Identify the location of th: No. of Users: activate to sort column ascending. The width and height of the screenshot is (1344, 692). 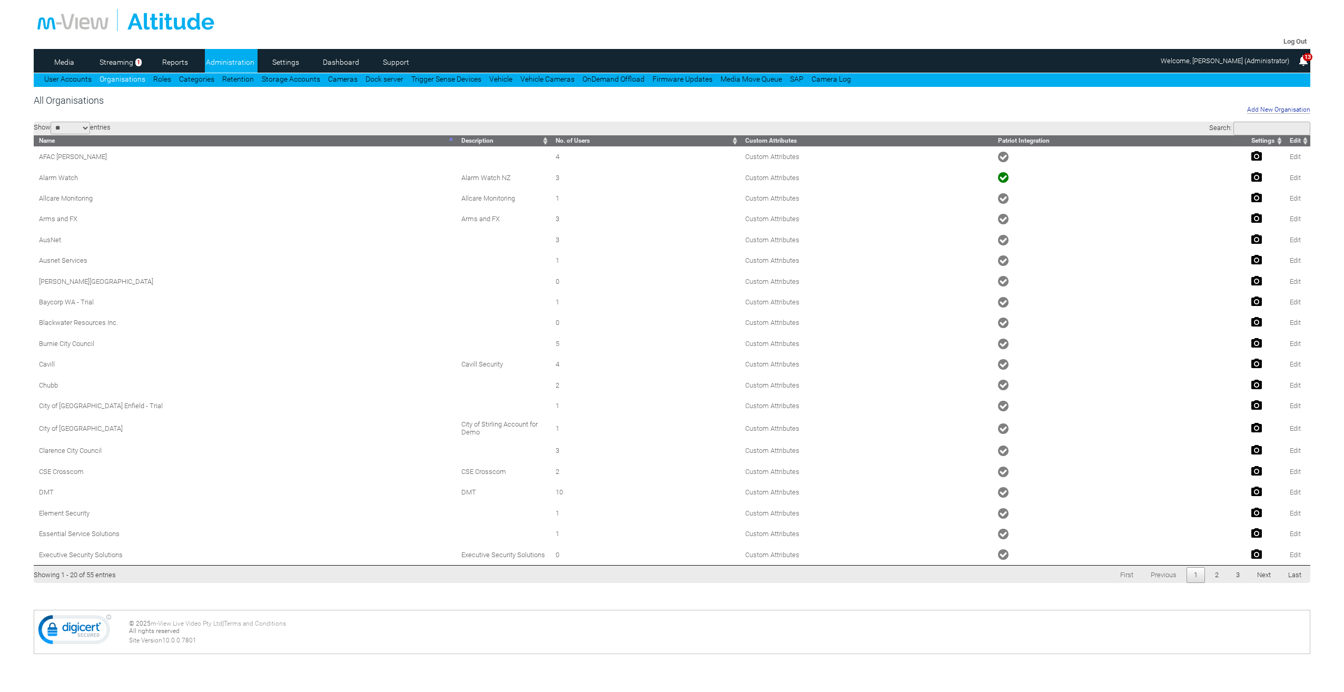
(645, 141).